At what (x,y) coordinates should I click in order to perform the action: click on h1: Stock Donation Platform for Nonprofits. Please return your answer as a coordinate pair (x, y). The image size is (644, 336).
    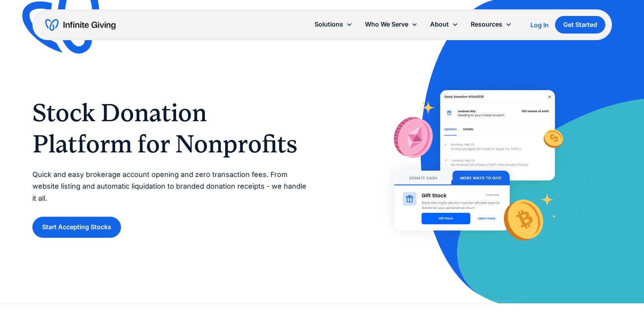
    Looking at the image, I should click on (169, 128).